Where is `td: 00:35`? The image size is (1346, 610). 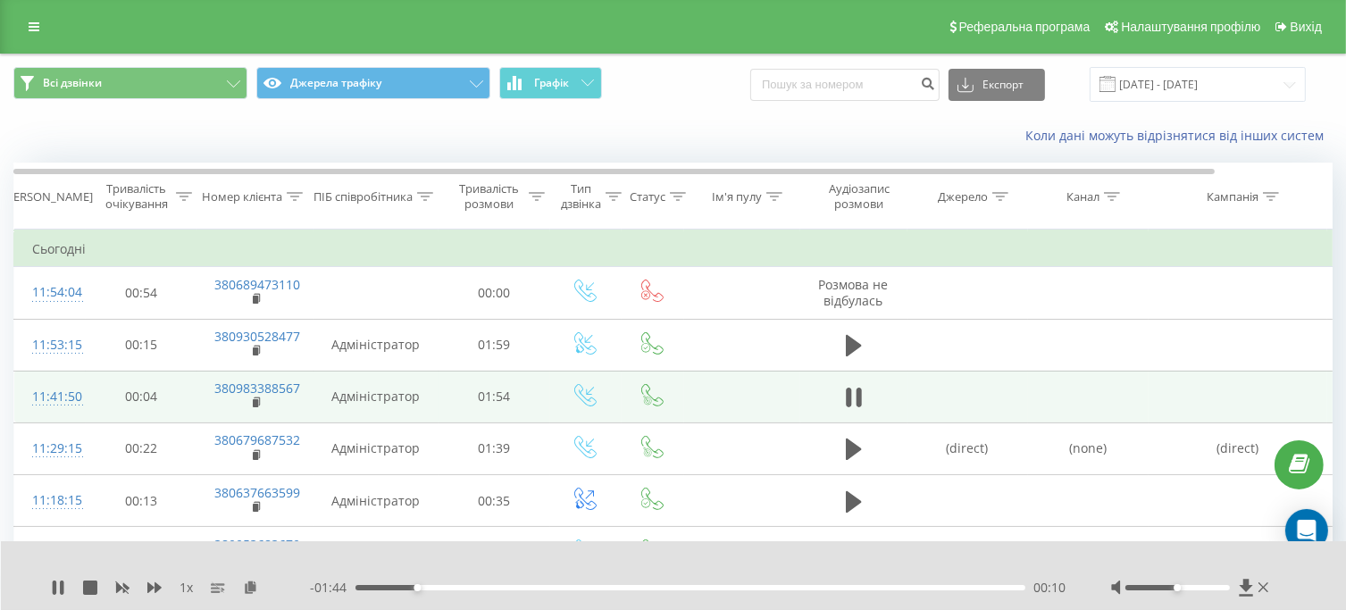 td: 00:35 is located at coordinates (494, 501).